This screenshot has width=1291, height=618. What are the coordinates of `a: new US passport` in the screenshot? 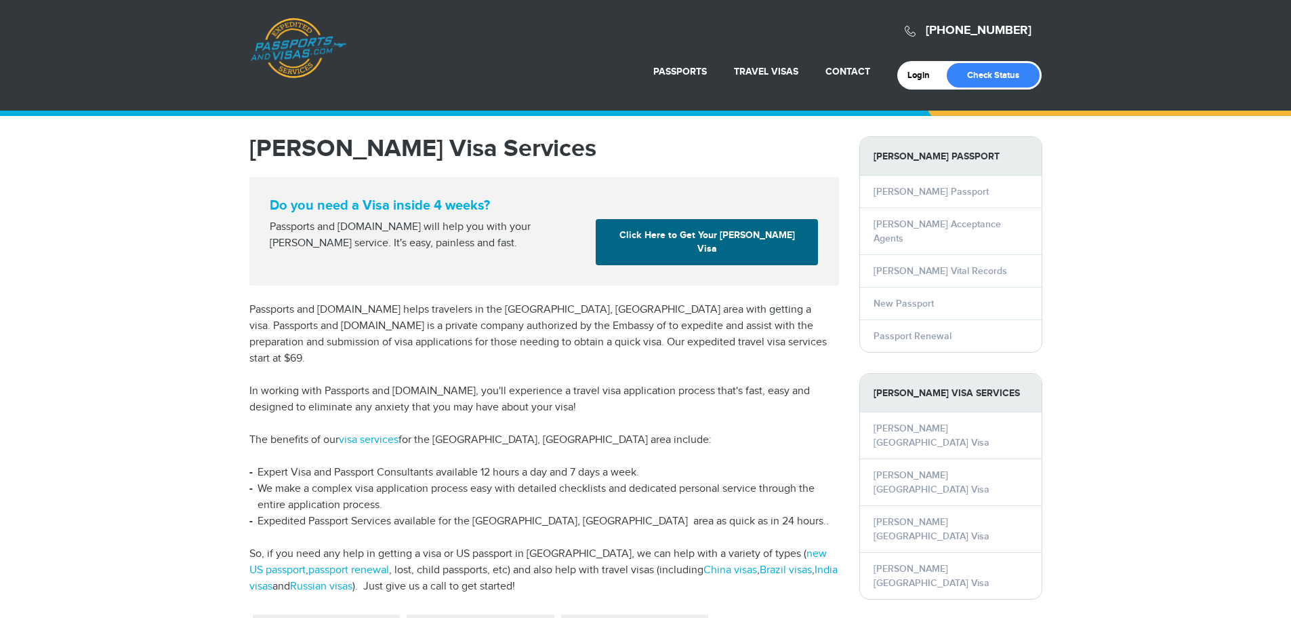 It's located at (538, 561).